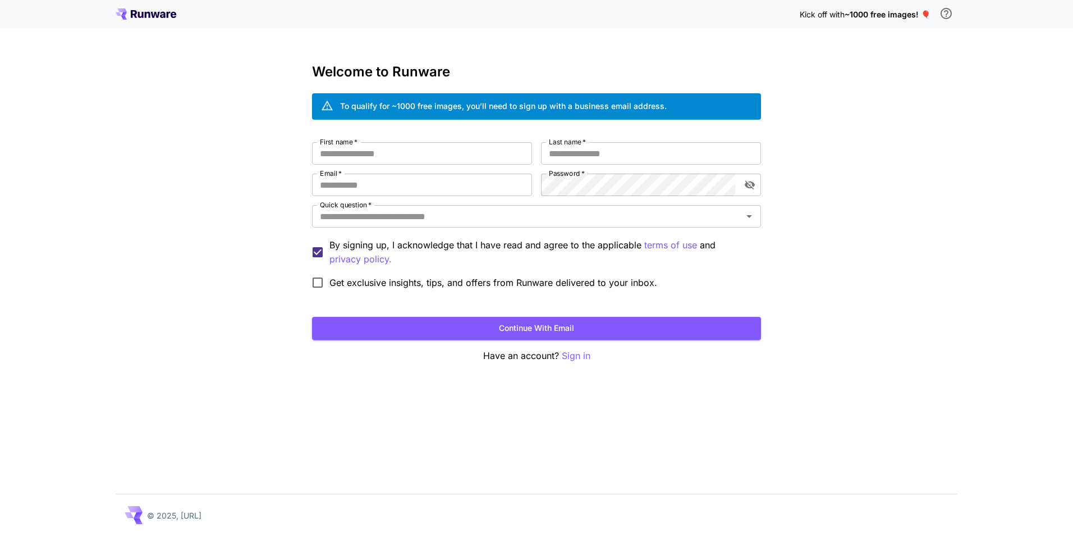 The width and height of the screenshot is (1073, 536). What do you see at coordinates (537, 355) in the screenshot?
I see `p: Have an account?` at bounding box center [537, 355].